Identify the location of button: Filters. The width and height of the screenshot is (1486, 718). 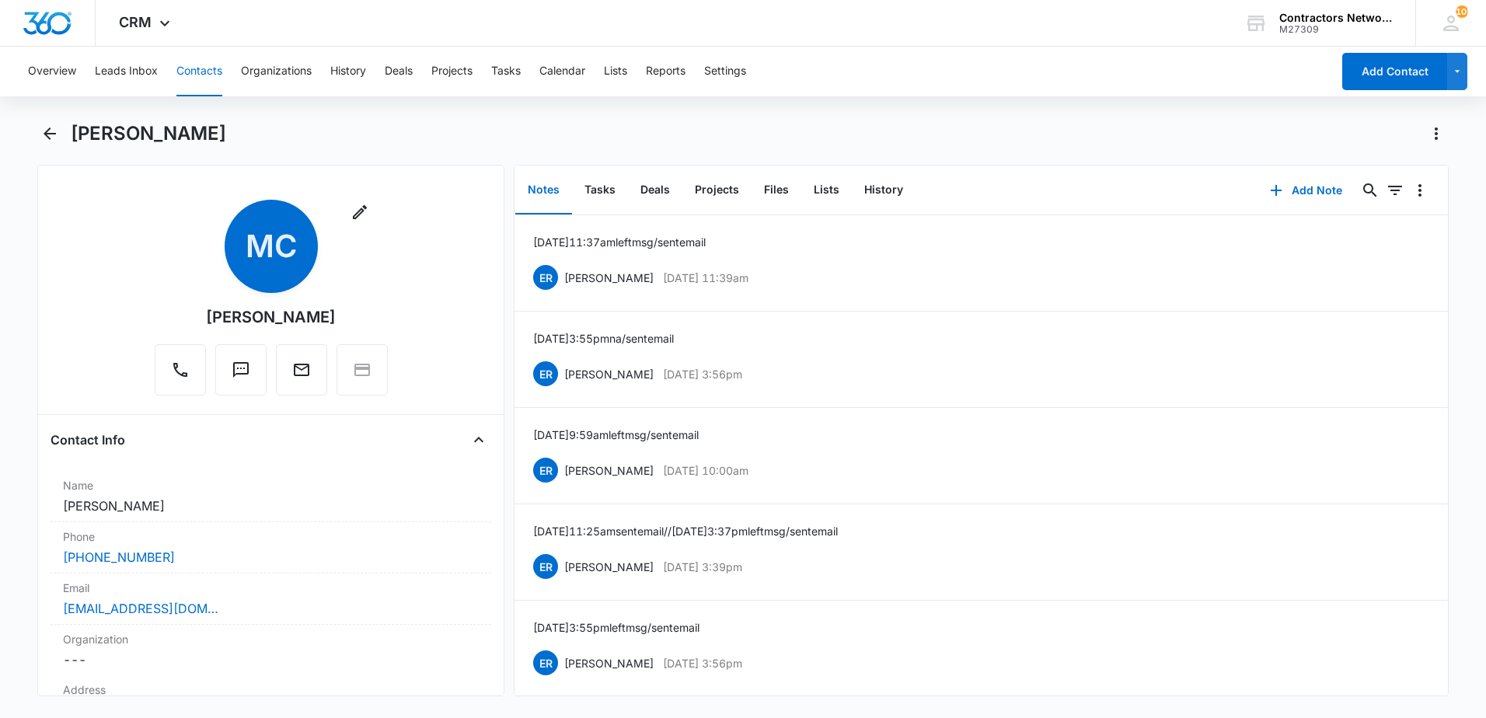
(1395, 190).